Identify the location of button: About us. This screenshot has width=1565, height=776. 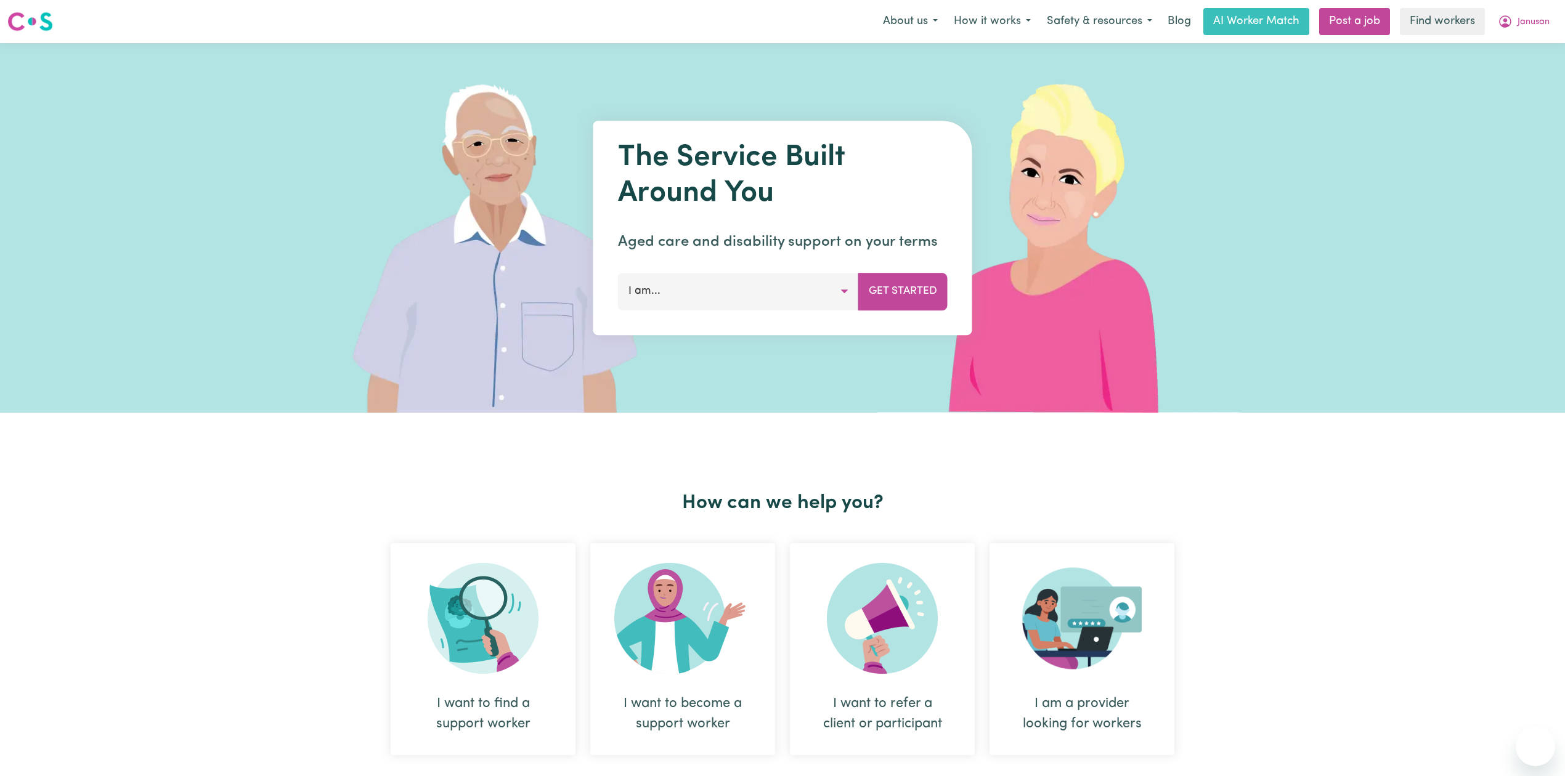
(910, 22).